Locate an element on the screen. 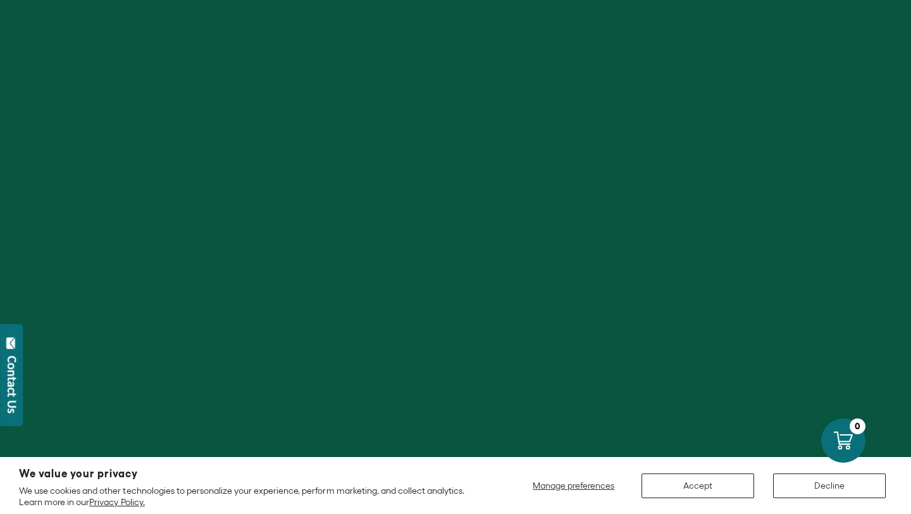 This screenshot has width=911, height=514. button: Manage preferences is located at coordinates (574, 485).